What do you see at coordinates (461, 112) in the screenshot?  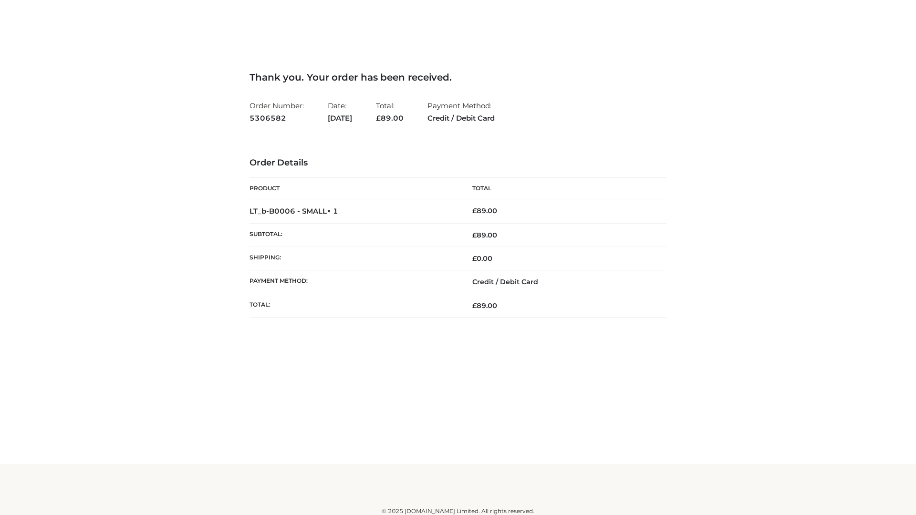 I see `li: Payment Method:` at bounding box center [461, 112].